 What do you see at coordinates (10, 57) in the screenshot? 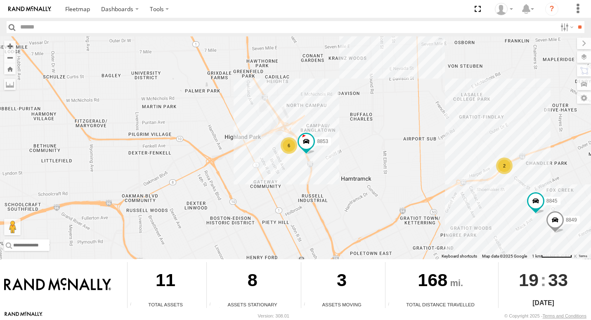
I see `button: Zoom out` at bounding box center [10, 57].